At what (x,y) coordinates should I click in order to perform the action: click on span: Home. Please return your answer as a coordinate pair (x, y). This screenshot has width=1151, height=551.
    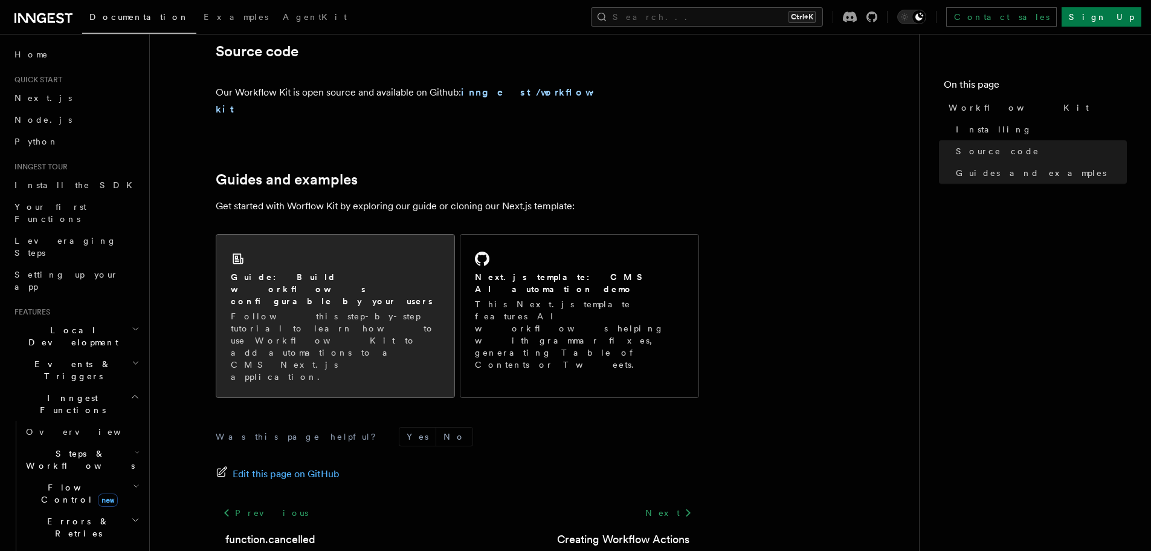
    Looking at the image, I should click on (31, 54).